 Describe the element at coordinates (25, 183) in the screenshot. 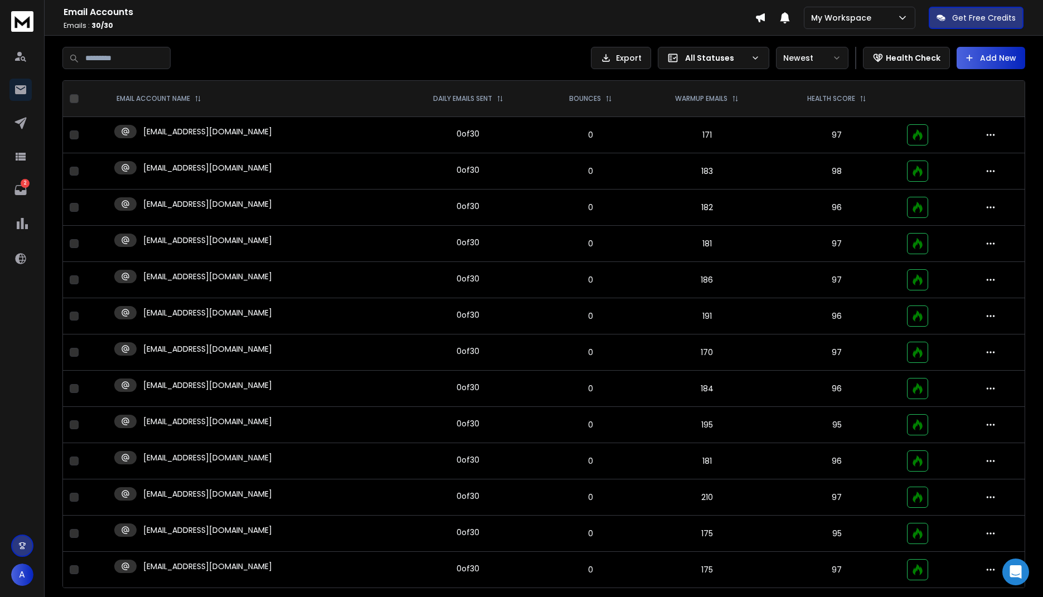

I see `p: 2` at that location.